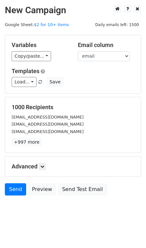  What do you see at coordinates (42, 189) in the screenshot?
I see `a: Preview` at bounding box center [42, 189].